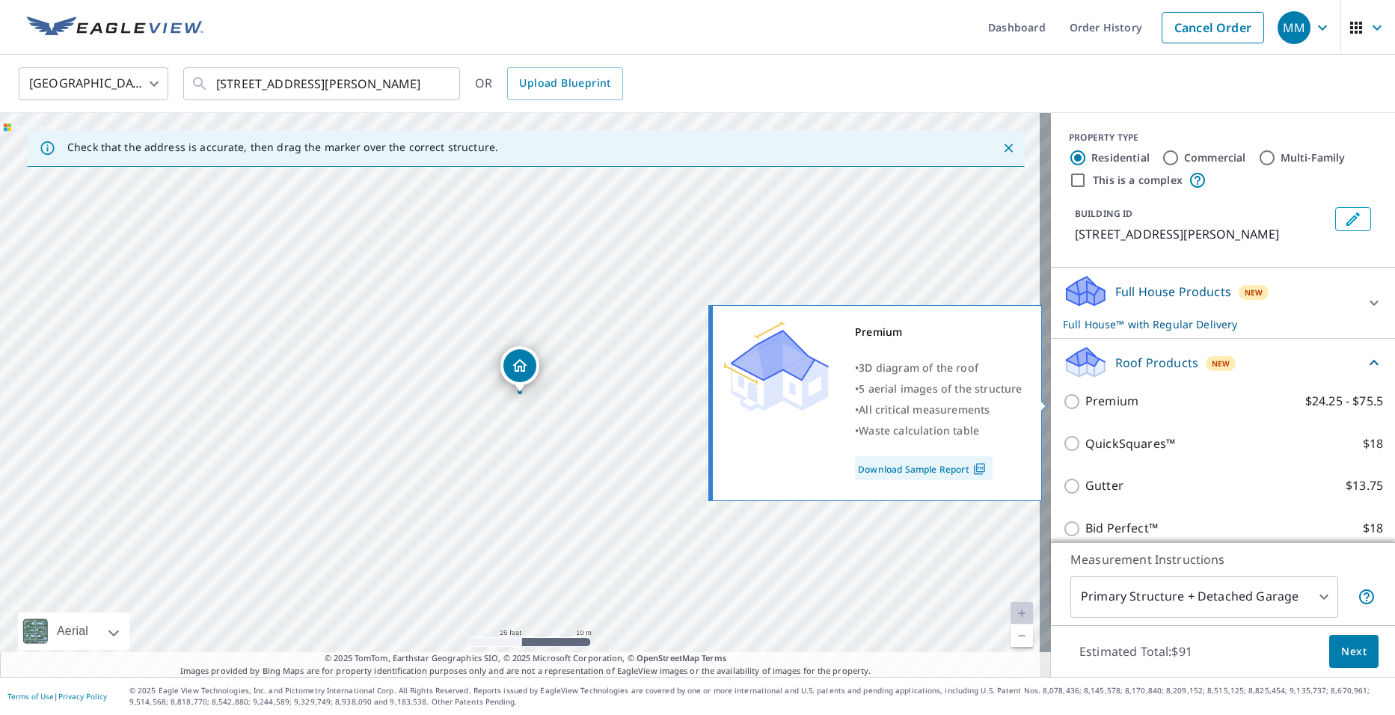 The image size is (1395, 715). What do you see at coordinates (565, 84) in the screenshot?
I see `a: Upload Blueprint` at bounding box center [565, 84].